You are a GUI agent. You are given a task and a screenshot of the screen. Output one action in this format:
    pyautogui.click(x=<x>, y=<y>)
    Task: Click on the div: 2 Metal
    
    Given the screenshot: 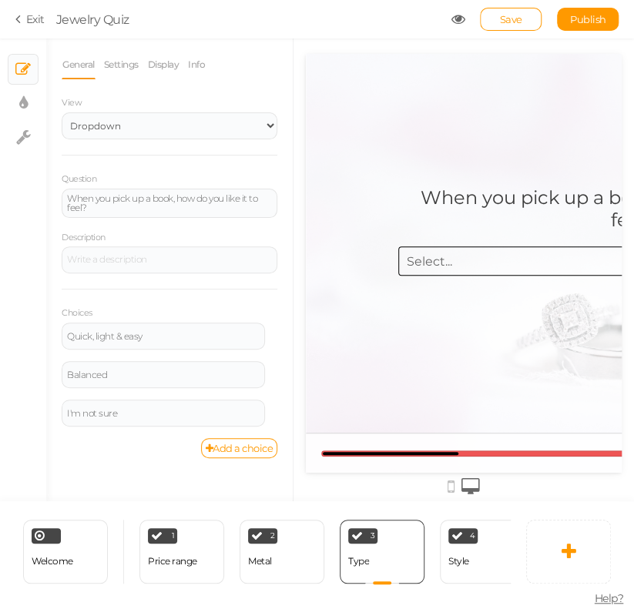 What is the action you would take?
    pyautogui.click(x=282, y=552)
    